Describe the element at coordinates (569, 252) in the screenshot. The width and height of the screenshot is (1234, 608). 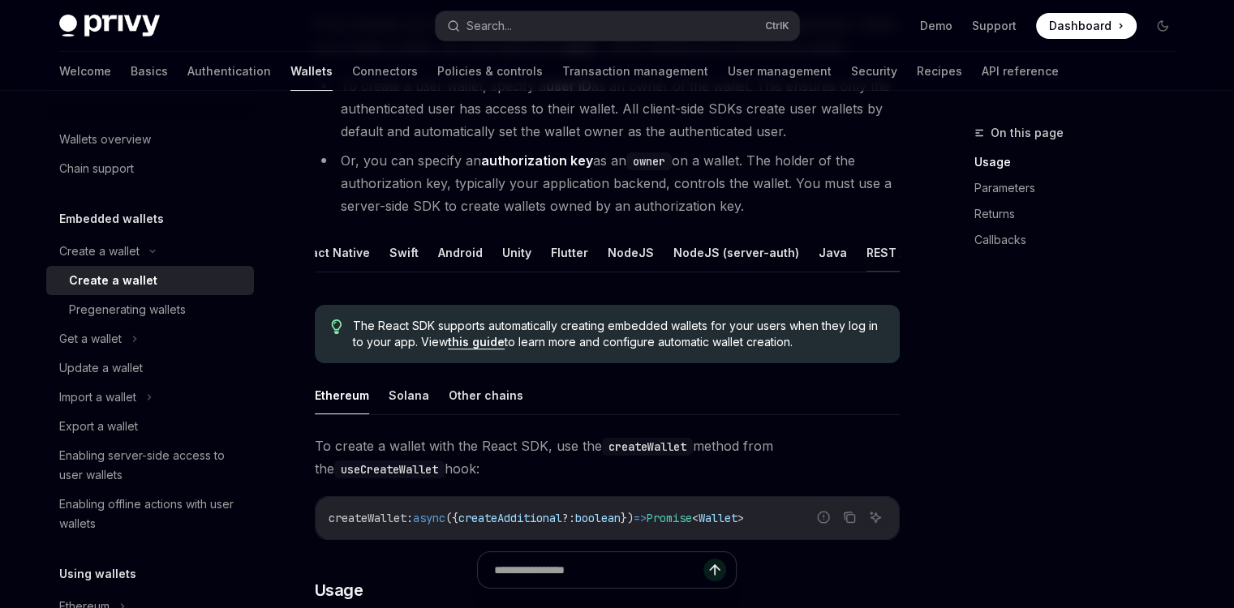
I see `button: Flutter` at that location.